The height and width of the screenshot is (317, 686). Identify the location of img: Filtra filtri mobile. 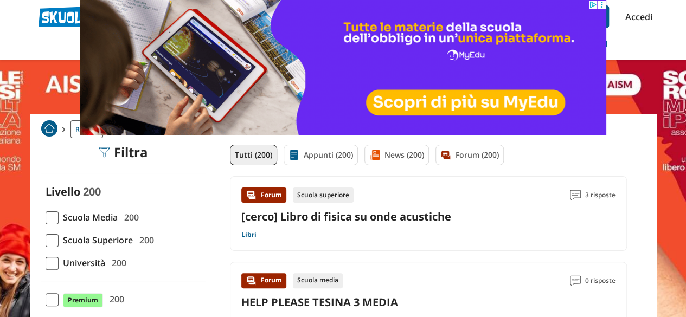
(104, 152).